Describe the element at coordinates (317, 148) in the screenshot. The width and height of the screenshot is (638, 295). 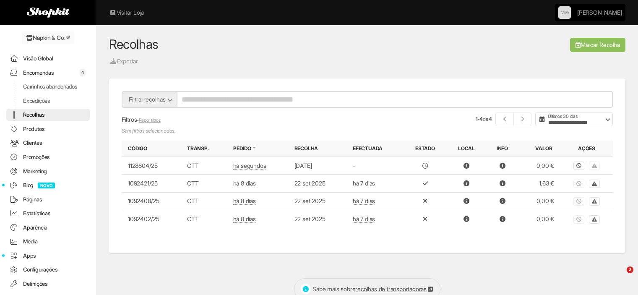
I see `th: Recolha` at that location.